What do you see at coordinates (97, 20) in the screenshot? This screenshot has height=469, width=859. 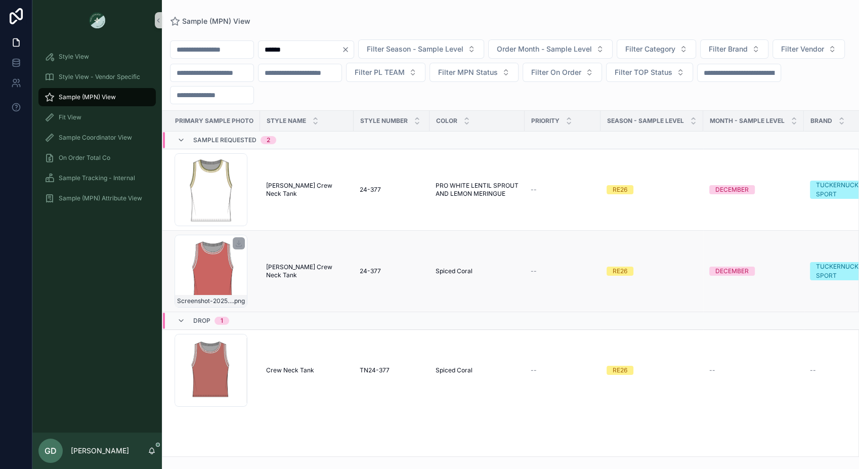 I see `img: App logo` at bounding box center [97, 20].